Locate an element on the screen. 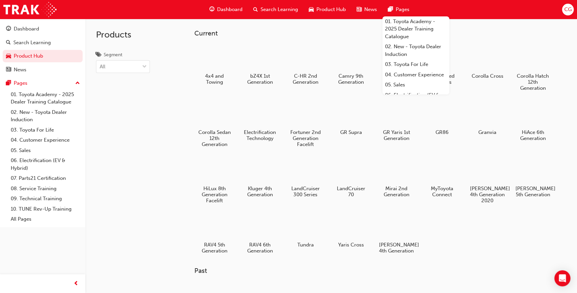 The height and width of the screenshot is (293, 577). h5: LandCruiser 70 is located at coordinates (351, 191).